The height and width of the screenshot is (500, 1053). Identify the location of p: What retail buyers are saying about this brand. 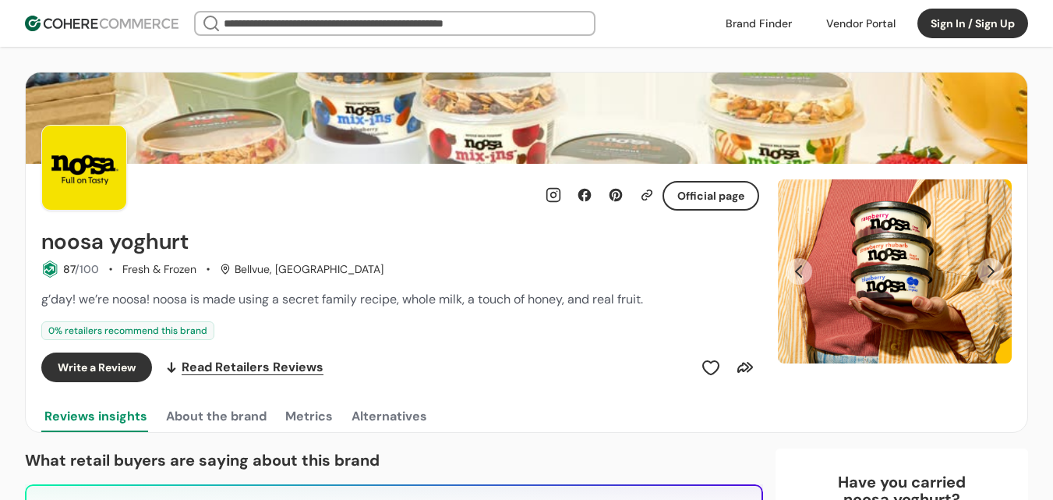
(394, 460).